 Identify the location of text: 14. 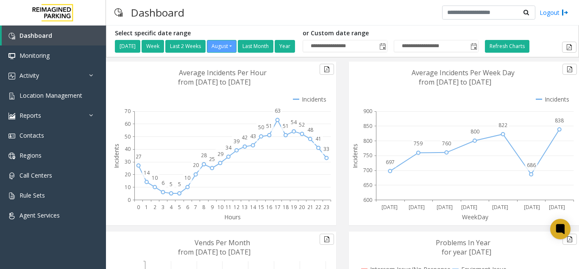
(253, 207).